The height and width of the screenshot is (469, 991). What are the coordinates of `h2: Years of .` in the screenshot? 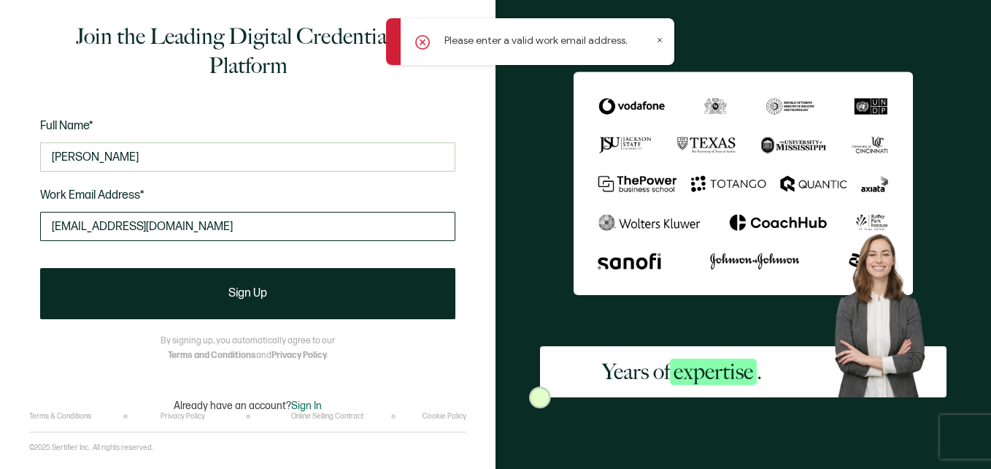 It's located at (682, 372).